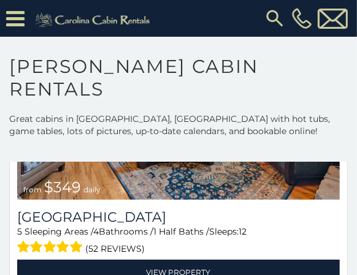  What do you see at coordinates (32, 189) in the screenshot?
I see `span: from` at bounding box center [32, 189].